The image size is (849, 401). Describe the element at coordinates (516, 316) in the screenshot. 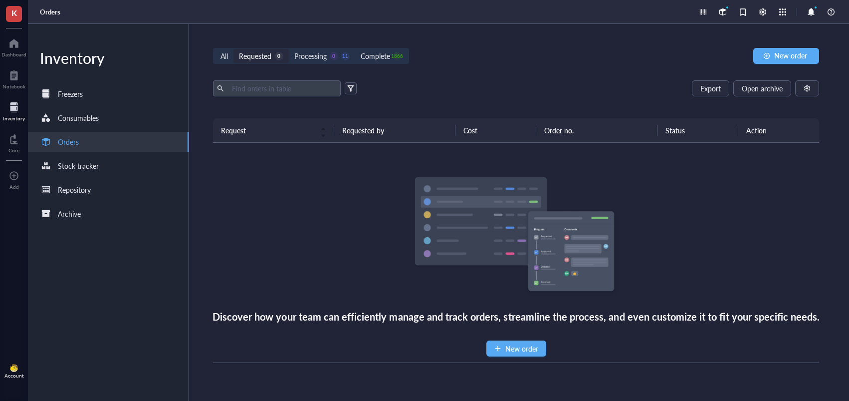

I see `div: Discover how your team can efficiently manage and track orders, streamline the process, and even ...` at that location.